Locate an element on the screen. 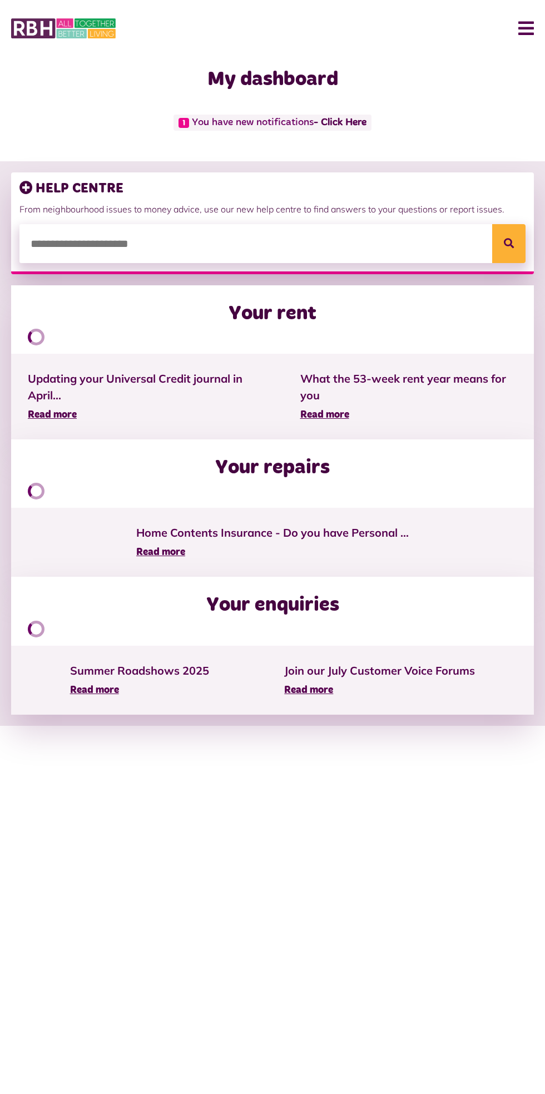 The width and height of the screenshot is (545, 1094). h2: Your enquiries is located at coordinates (273, 605).